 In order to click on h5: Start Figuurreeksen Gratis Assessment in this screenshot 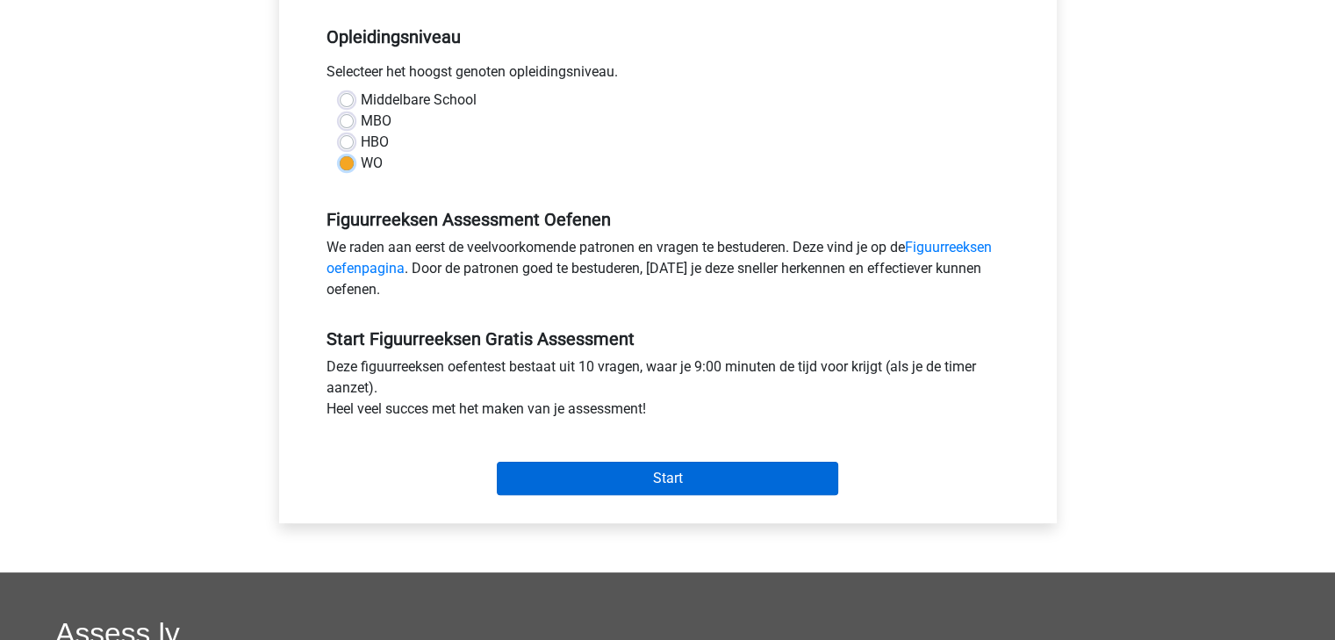, I will do `click(668, 339)`.